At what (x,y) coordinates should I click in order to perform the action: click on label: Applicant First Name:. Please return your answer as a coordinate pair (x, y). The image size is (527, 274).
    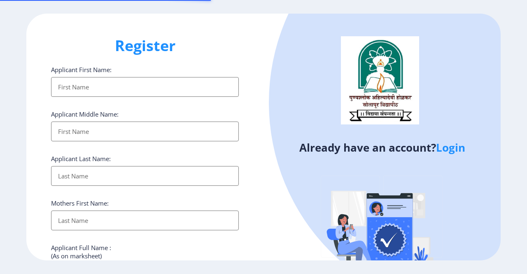
    Looking at the image, I should click on (81, 70).